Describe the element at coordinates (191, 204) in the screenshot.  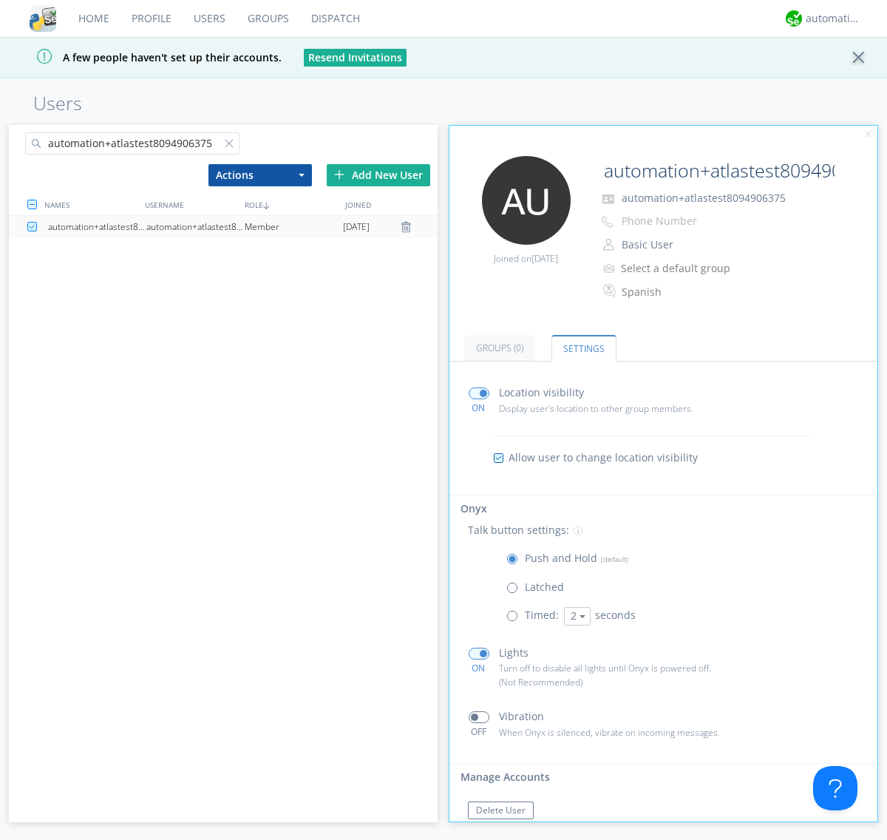
I see `div: USERNAME` at that location.